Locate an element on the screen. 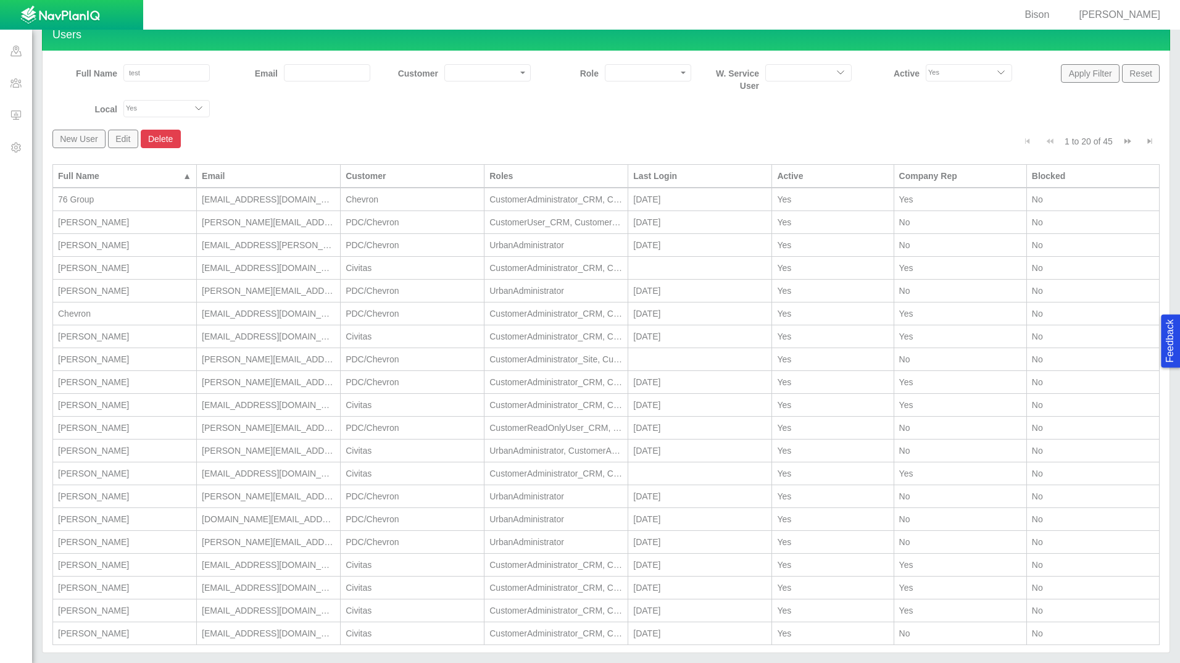 Image resolution: width=1180 pixels, height=663 pixels. div: Full Name is located at coordinates (119, 176).